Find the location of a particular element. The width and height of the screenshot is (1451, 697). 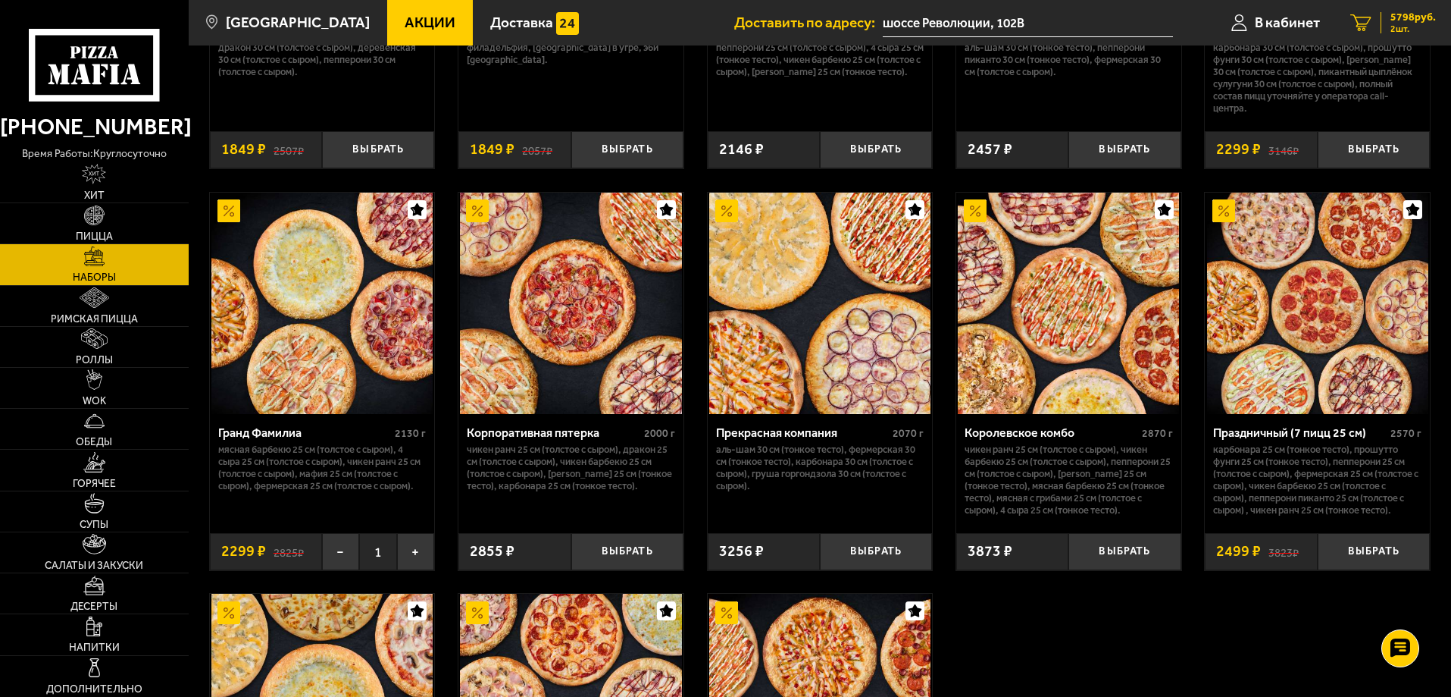

p: Чикен Ранч 25 см (толстое с сыром), Дракон 25 см (толстое с сыром), Чикен Барбекю 25 см (толстое ... is located at coordinates (571, 468).